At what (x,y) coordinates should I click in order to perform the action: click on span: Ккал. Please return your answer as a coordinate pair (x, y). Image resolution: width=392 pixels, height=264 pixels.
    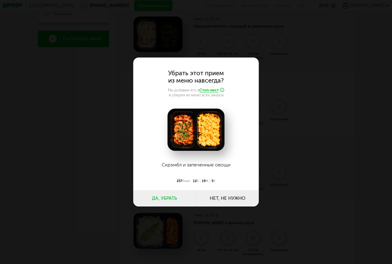
    Looking at the image, I should click on (186, 181).